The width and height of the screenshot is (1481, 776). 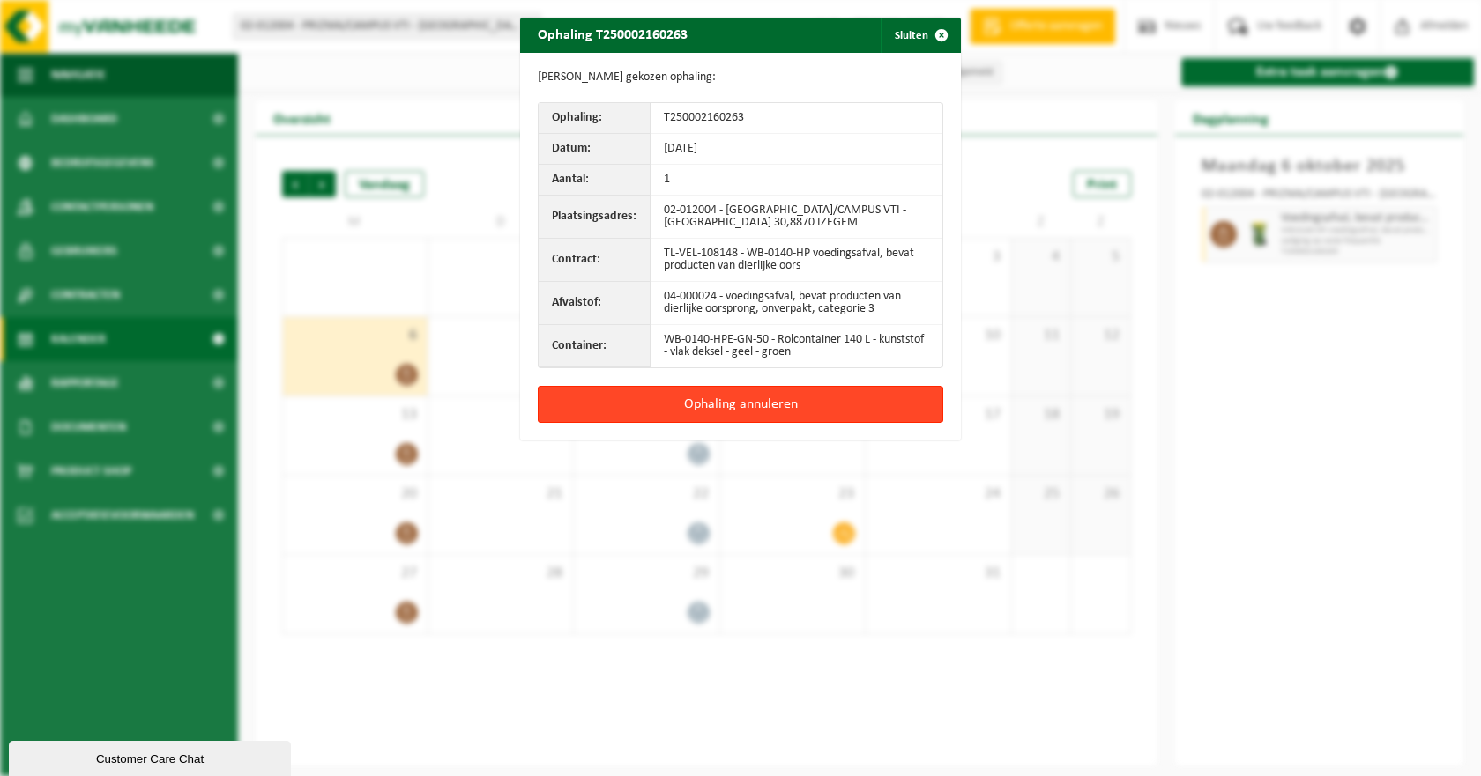 What do you see at coordinates (594, 217) in the screenshot?
I see `th: Plaatsingsadres:` at bounding box center [594, 217].